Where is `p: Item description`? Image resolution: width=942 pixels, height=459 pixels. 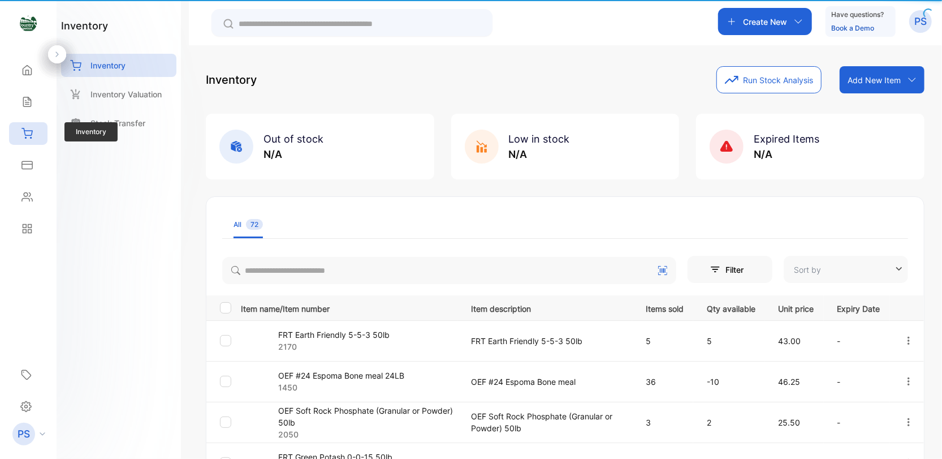 p: Item description is located at coordinates (547, 307).